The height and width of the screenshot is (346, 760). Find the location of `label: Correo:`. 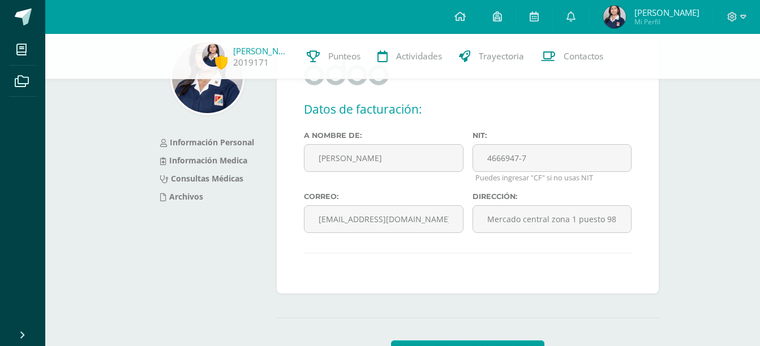

label: Correo: is located at coordinates (383, 196).